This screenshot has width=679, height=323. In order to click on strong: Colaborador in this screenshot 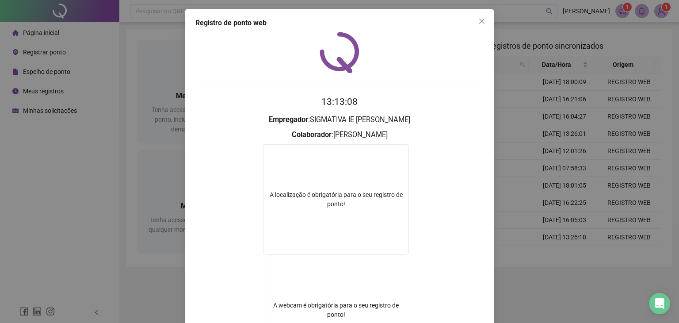, I will do `click(312, 134)`.